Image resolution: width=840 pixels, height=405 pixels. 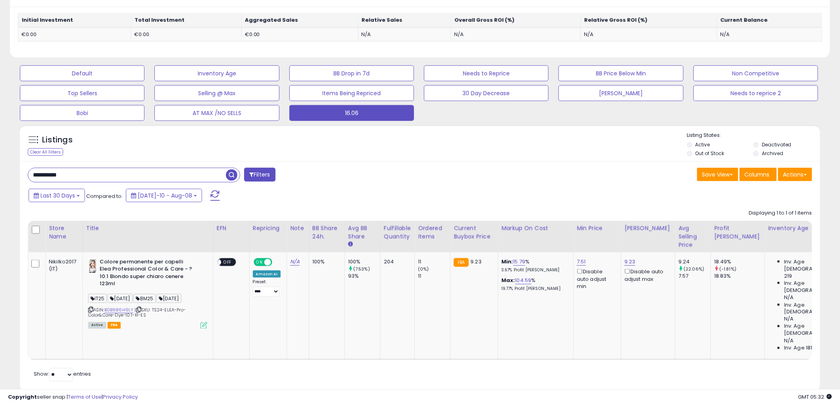 What do you see at coordinates (432, 233) in the screenshot?
I see `div: Ordered Items` at bounding box center [432, 233].